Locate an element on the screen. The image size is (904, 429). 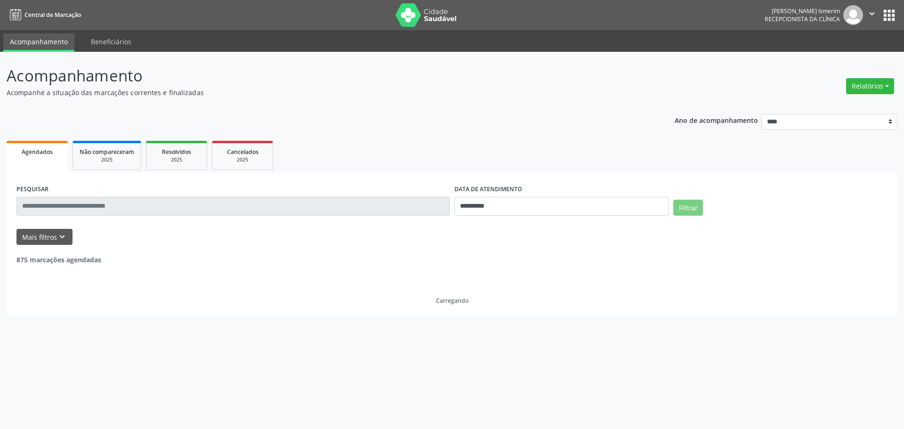
span: Cancelados is located at coordinates (243, 152).